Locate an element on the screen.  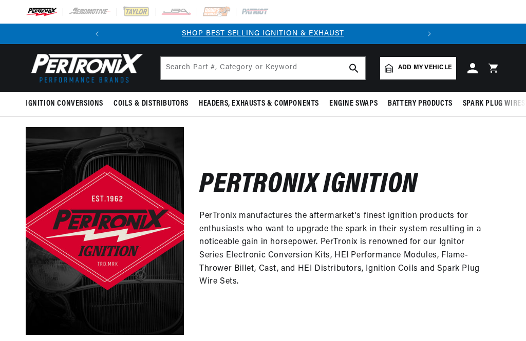
a: SHOP BEST SELLING IGNITION & EXHAUST is located at coordinates (263, 33).